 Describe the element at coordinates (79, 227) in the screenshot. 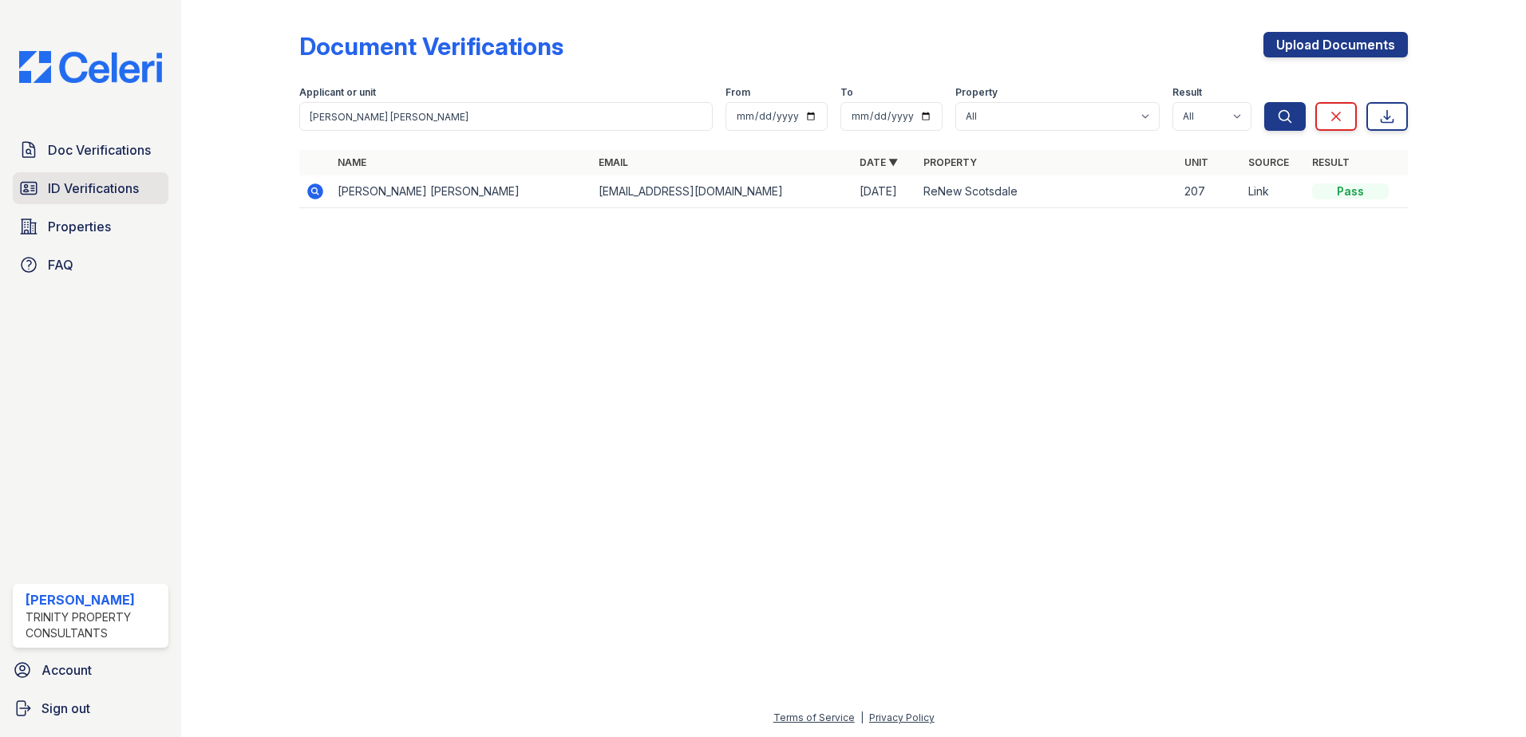

I see `span: Properties` at that location.